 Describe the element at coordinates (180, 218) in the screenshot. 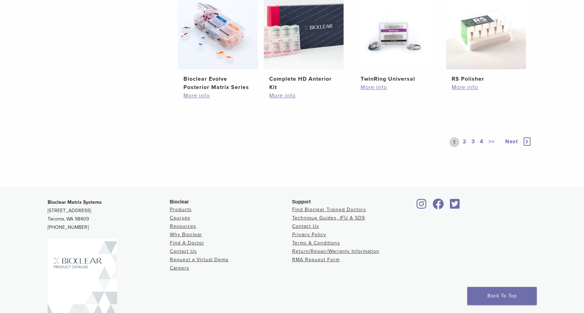

I see `a: Courses` at that location.